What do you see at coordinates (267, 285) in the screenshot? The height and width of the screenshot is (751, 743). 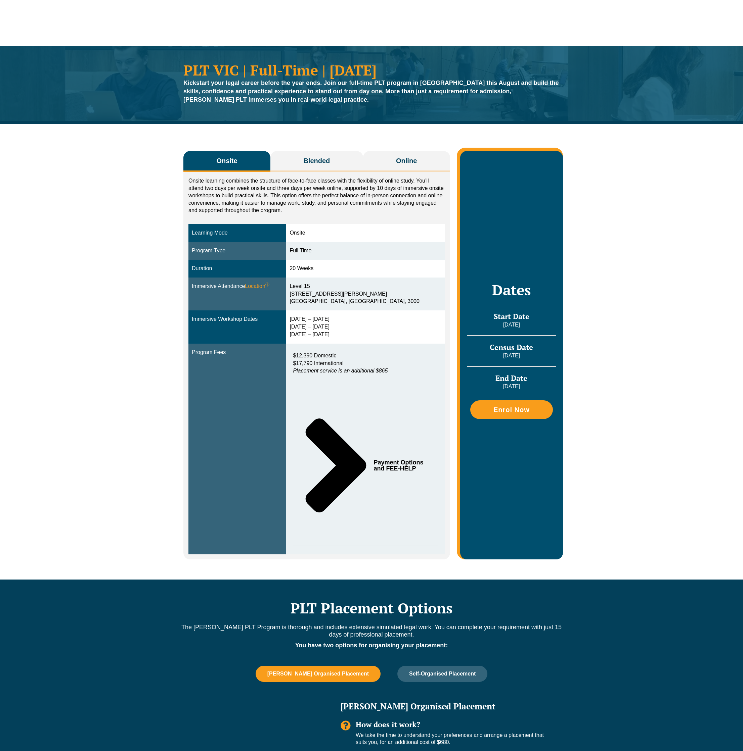 I see `sup: ⓘ` at bounding box center [267, 285].